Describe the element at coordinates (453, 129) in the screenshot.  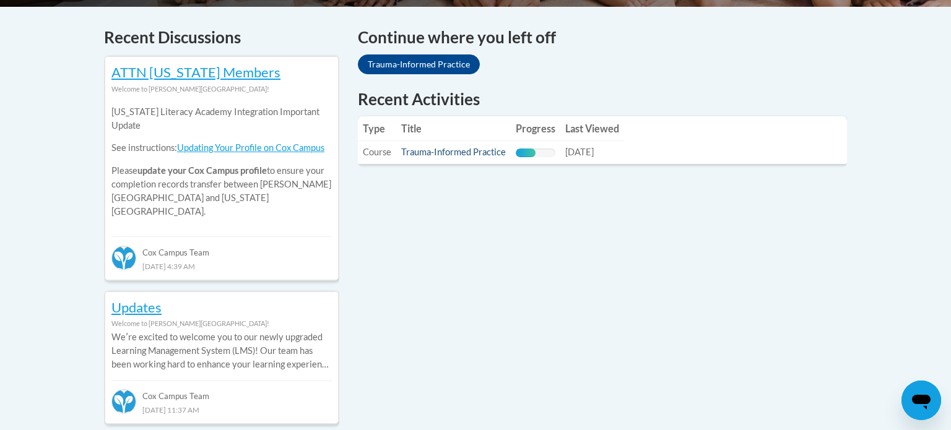
I see `th: Title` at that location.